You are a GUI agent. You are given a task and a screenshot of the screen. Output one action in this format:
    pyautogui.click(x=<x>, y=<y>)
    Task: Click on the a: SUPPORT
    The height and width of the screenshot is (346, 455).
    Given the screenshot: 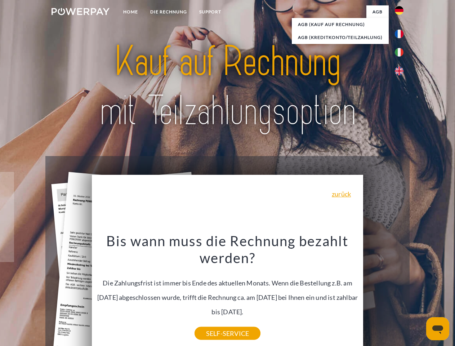 What is the action you would take?
    pyautogui.click(x=210, y=12)
    